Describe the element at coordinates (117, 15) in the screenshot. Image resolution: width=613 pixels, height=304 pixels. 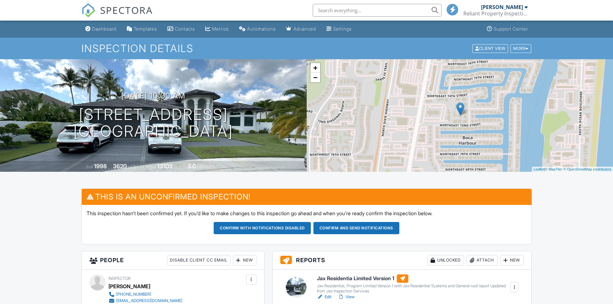
I see `a: SPECTORA` at that location.